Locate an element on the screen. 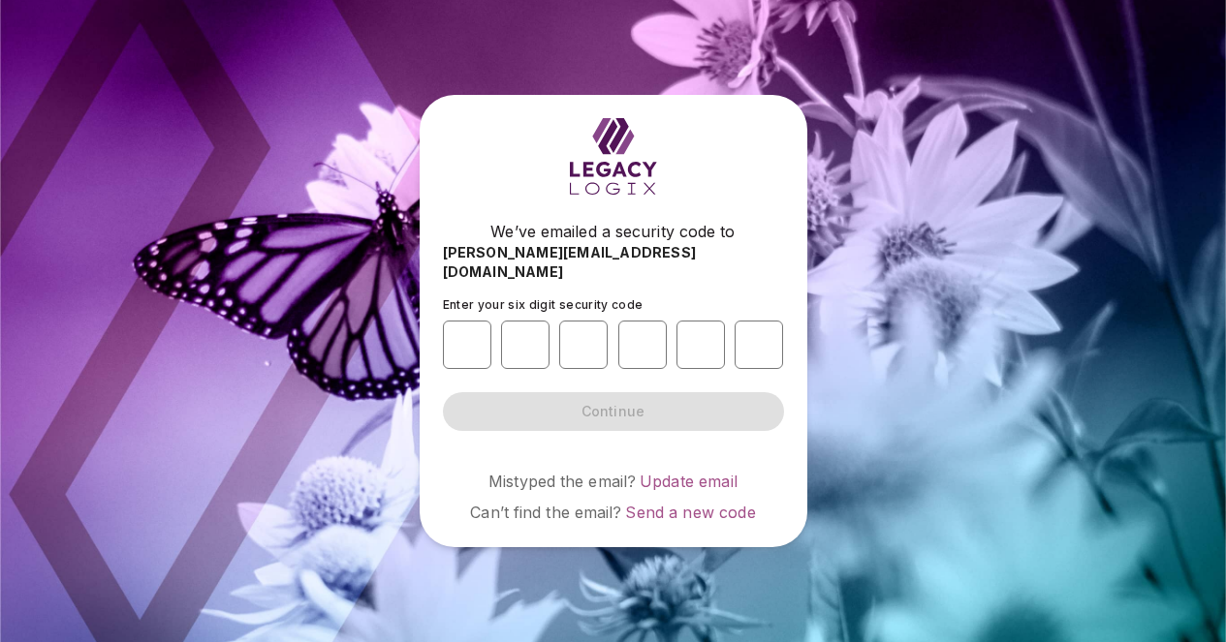 This screenshot has width=1226, height=642. a: Update email is located at coordinates (688, 482).